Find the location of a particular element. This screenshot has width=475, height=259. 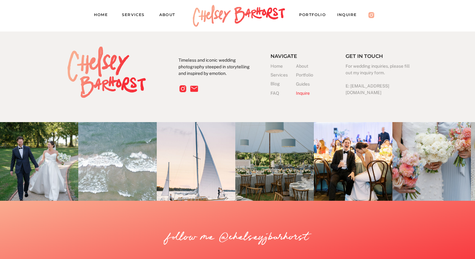

nav: Inquire is located at coordinates (350, 16).